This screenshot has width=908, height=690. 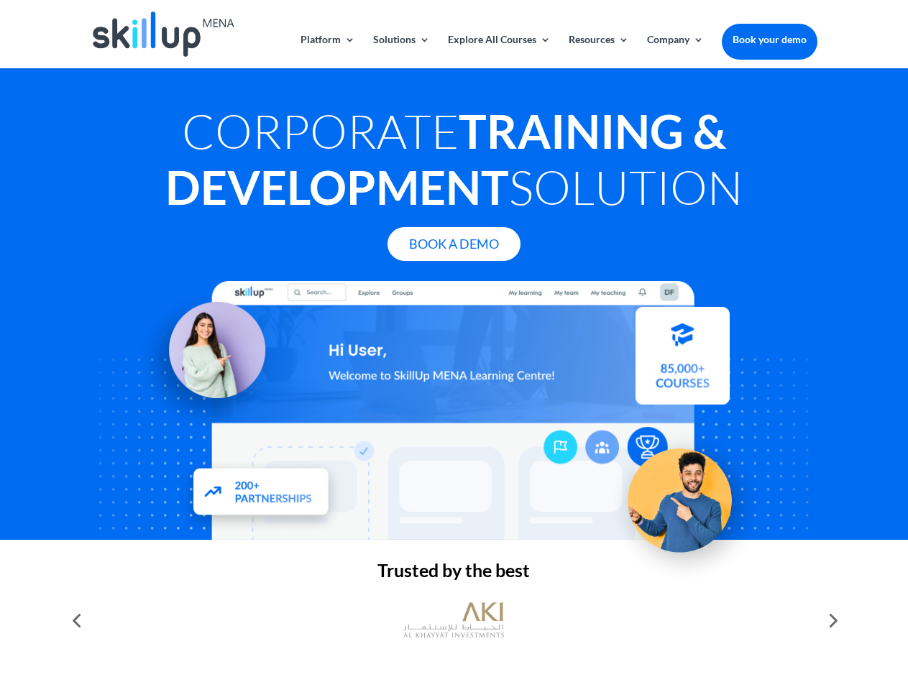 What do you see at coordinates (770, 40) in the screenshot?
I see `a: Book your demo` at bounding box center [770, 40].